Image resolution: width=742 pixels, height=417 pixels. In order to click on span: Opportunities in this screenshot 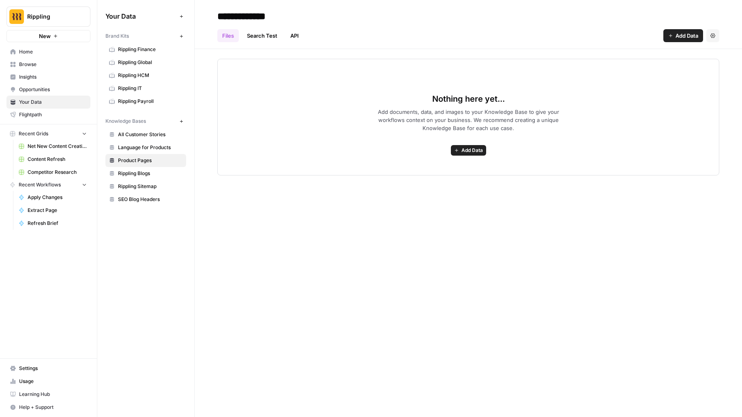, I will do `click(53, 90)`.